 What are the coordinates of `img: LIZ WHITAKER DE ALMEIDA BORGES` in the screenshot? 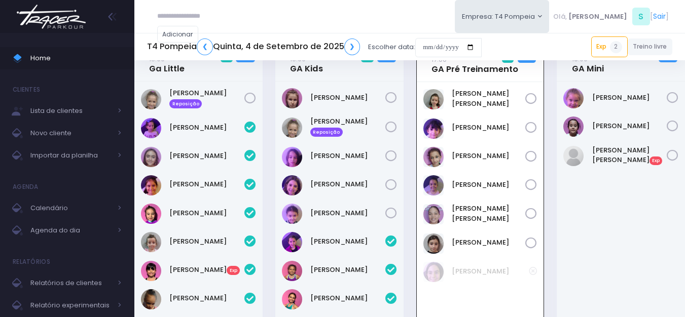 It's located at (433, 186).